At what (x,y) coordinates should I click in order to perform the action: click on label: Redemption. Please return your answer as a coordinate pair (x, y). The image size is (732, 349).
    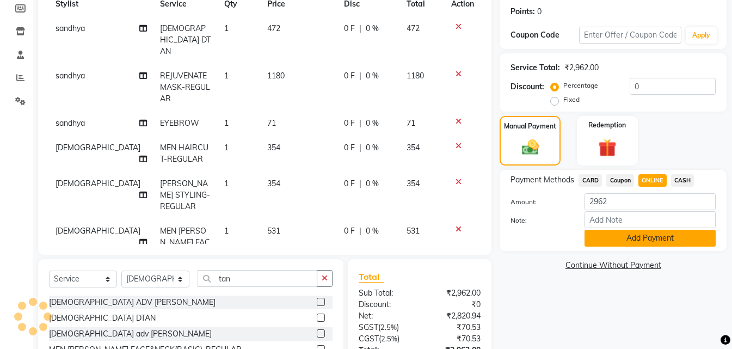
    Looking at the image, I should click on (607, 125).